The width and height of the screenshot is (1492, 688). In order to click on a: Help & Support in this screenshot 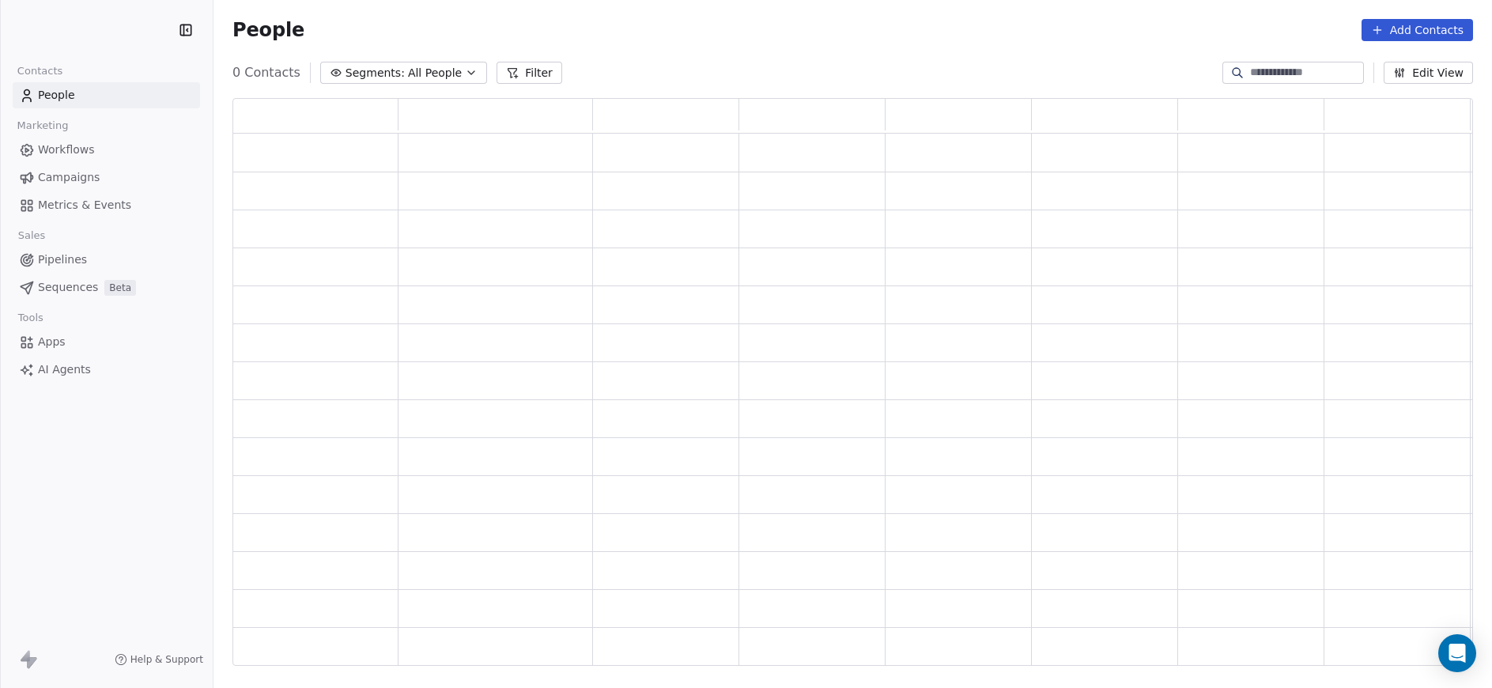, I will do `click(159, 660)`.